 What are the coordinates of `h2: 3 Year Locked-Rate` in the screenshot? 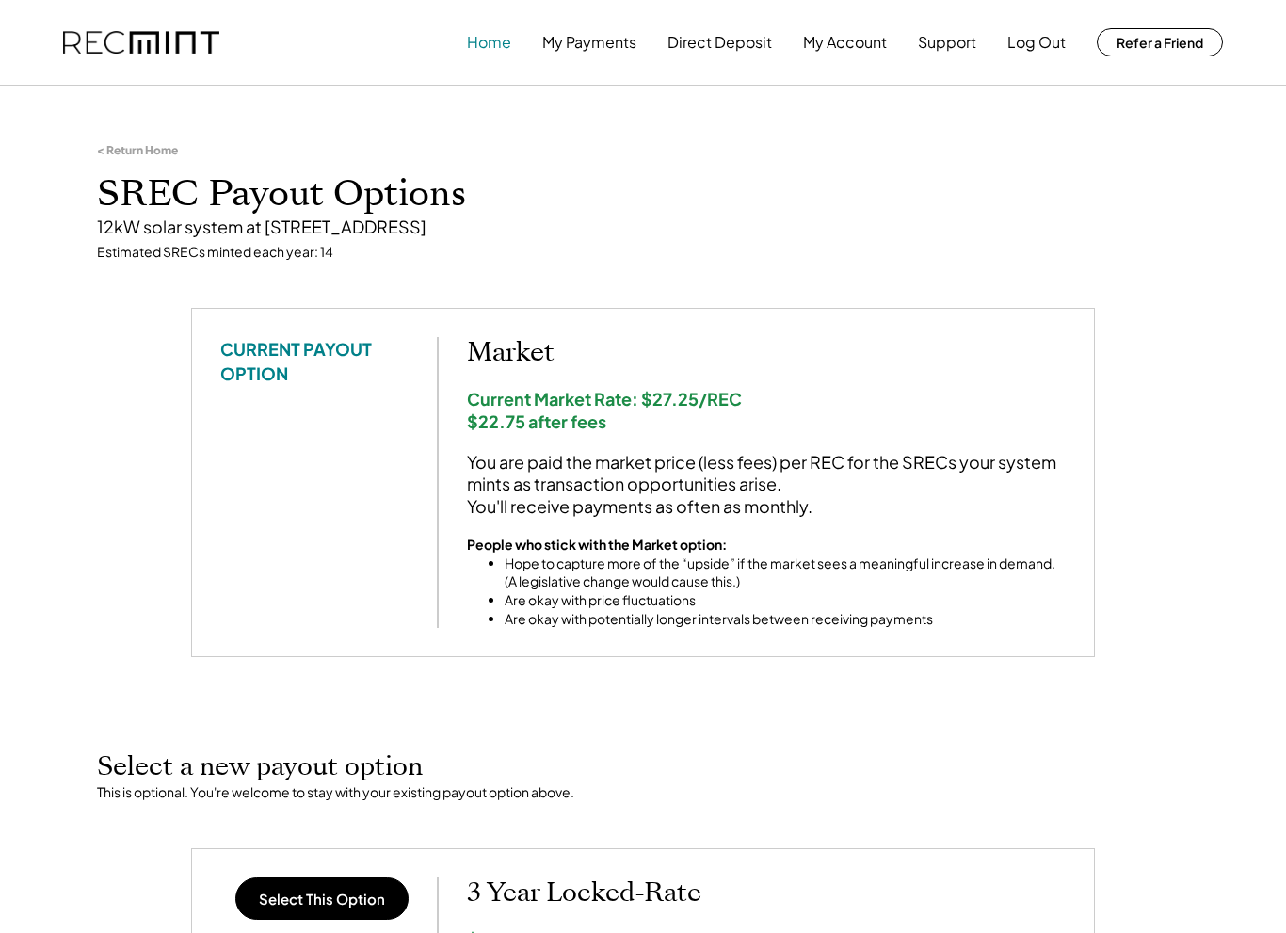 It's located at (767, 894).